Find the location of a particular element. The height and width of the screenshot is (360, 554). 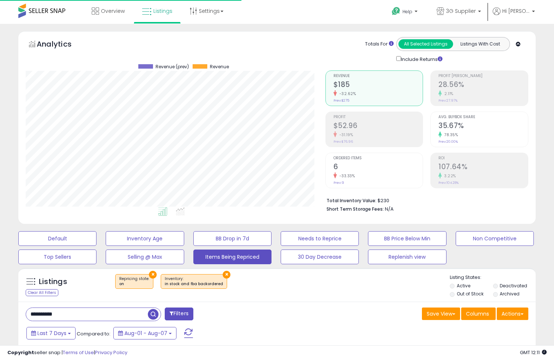

div: in stock and fba backordered is located at coordinates (194, 284).